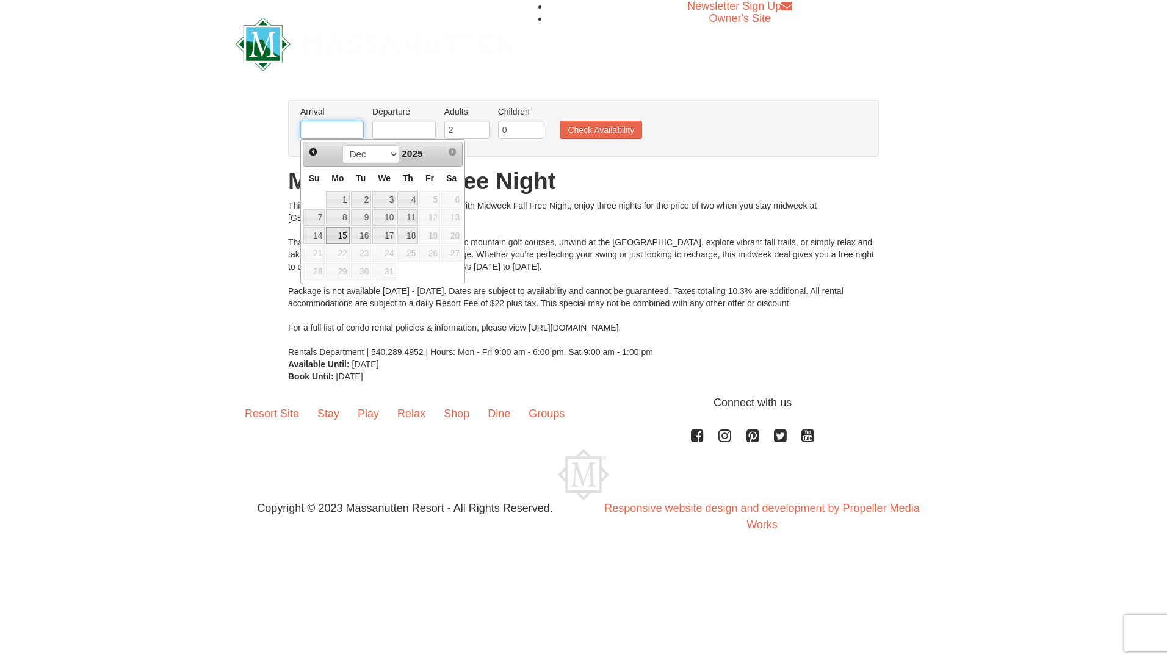 The image size is (1167, 660). What do you see at coordinates (740, 18) in the screenshot?
I see `a: Owner's Site` at bounding box center [740, 18].